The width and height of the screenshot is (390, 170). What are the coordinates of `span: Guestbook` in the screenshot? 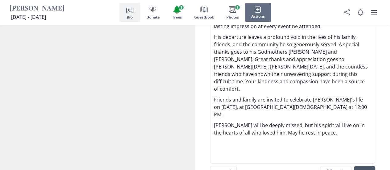 It's located at (204, 17).